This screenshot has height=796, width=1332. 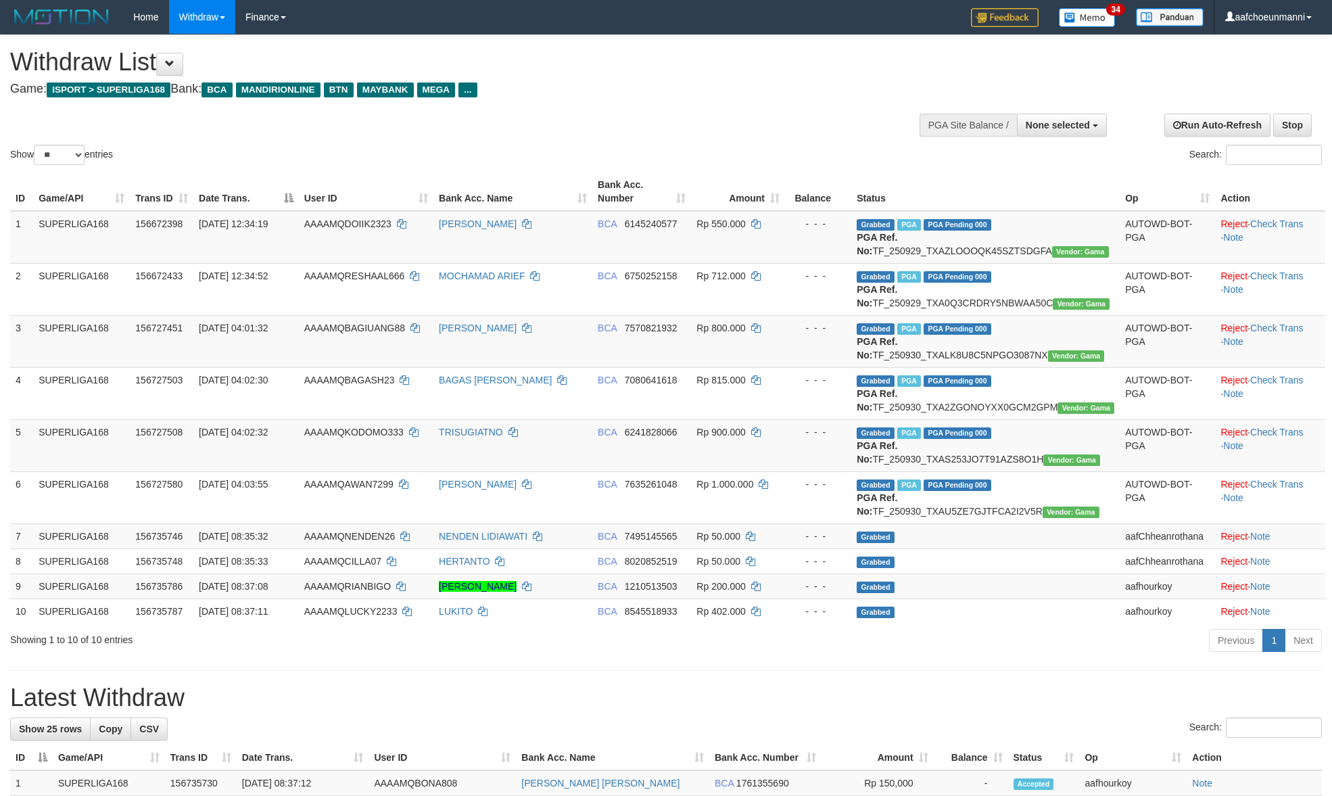 I want to click on a: 1, so click(x=1274, y=640).